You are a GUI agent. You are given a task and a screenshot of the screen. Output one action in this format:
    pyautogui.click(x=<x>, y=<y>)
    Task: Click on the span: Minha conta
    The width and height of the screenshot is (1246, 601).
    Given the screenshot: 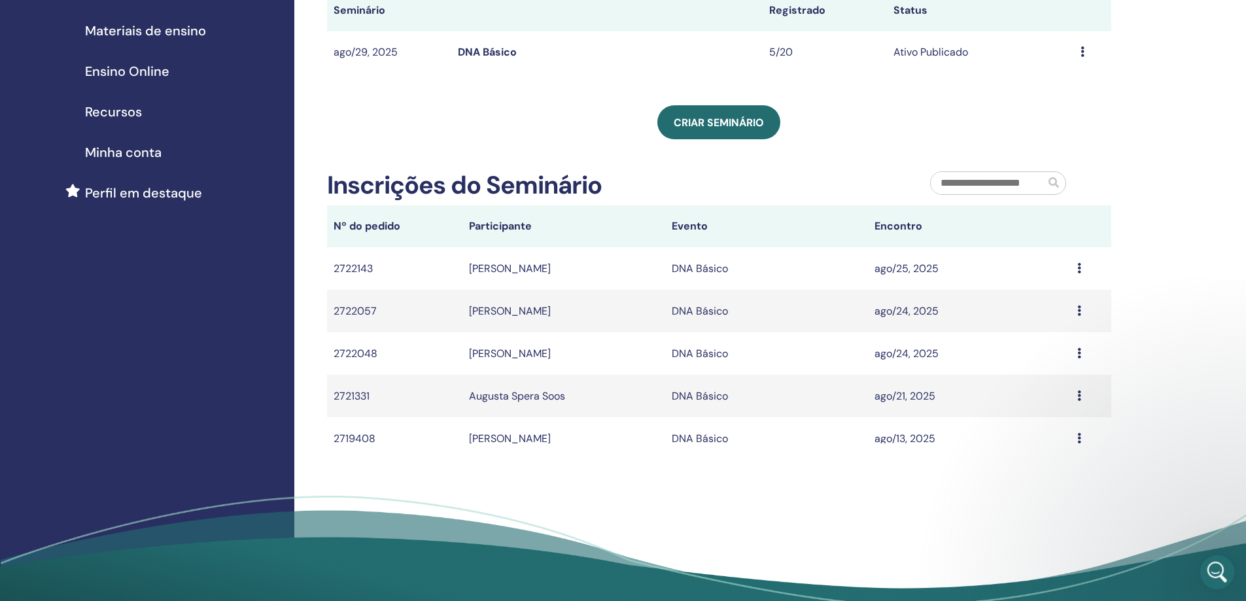 What is the action you would take?
    pyautogui.click(x=123, y=152)
    